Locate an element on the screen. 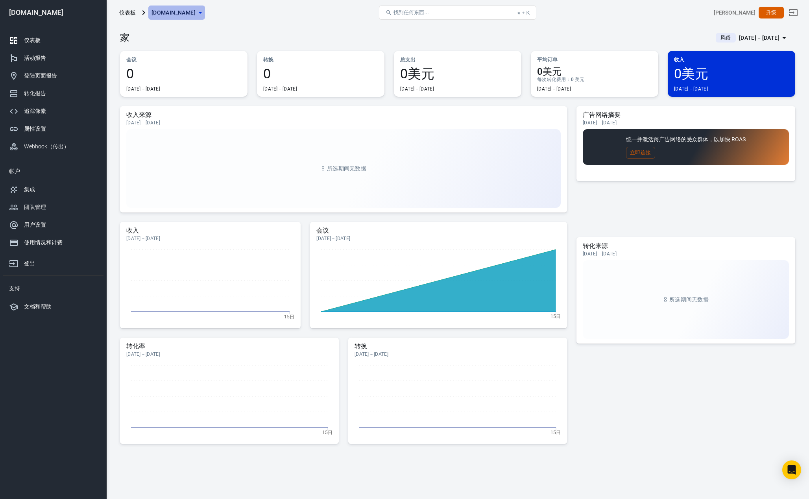 Image resolution: width=809 pixels, height=499 pixels. font: ⌘ + K is located at coordinates (523, 13).